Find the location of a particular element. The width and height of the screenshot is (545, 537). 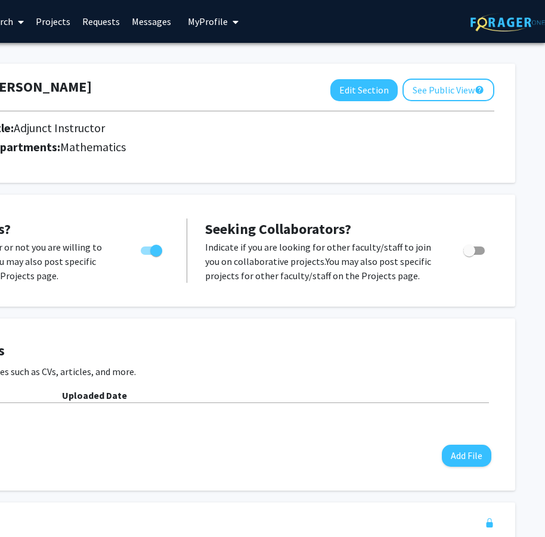

span: My Profile is located at coordinates (207, 21).